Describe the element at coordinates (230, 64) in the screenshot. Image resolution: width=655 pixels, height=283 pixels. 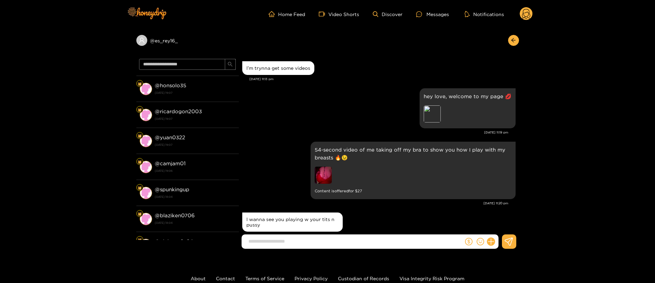
I see `button: search` at that location.